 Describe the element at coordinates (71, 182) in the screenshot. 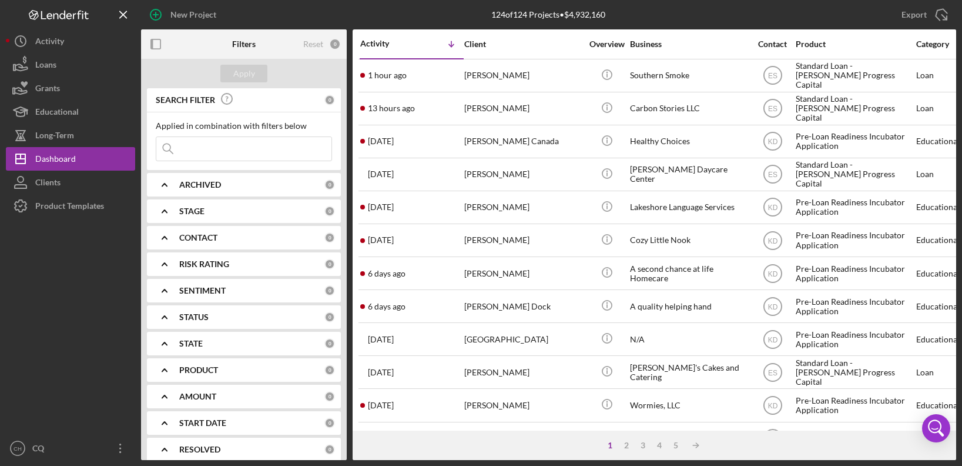

I see `button: Clients` at that location.